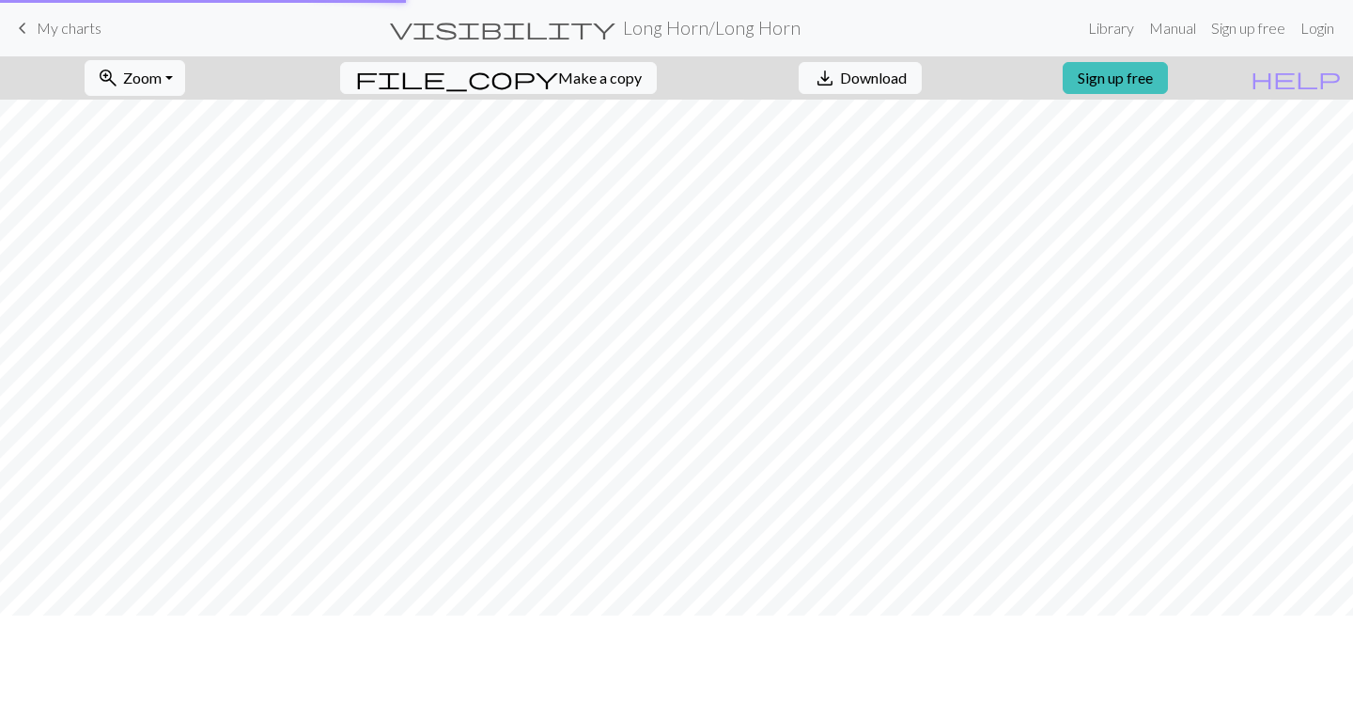 This screenshot has width=1353, height=719. What do you see at coordinates (69, 27) in the screenshot?
I see `span: My charts` at bounding box center [69, 27].